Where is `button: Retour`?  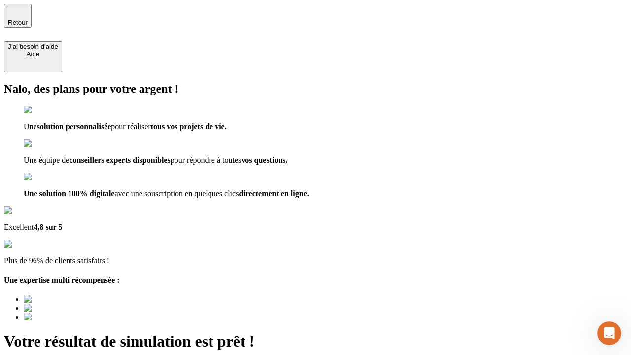
button: Retour is located at coordinates (18, 16).